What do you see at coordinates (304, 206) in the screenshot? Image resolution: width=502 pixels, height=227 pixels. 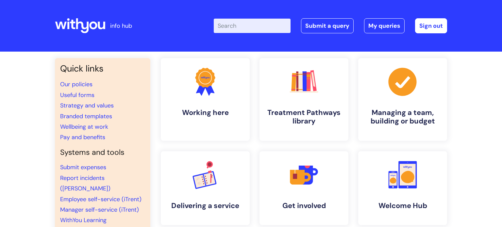 I see `h4: Get involved` at bounding box center [304, 206].